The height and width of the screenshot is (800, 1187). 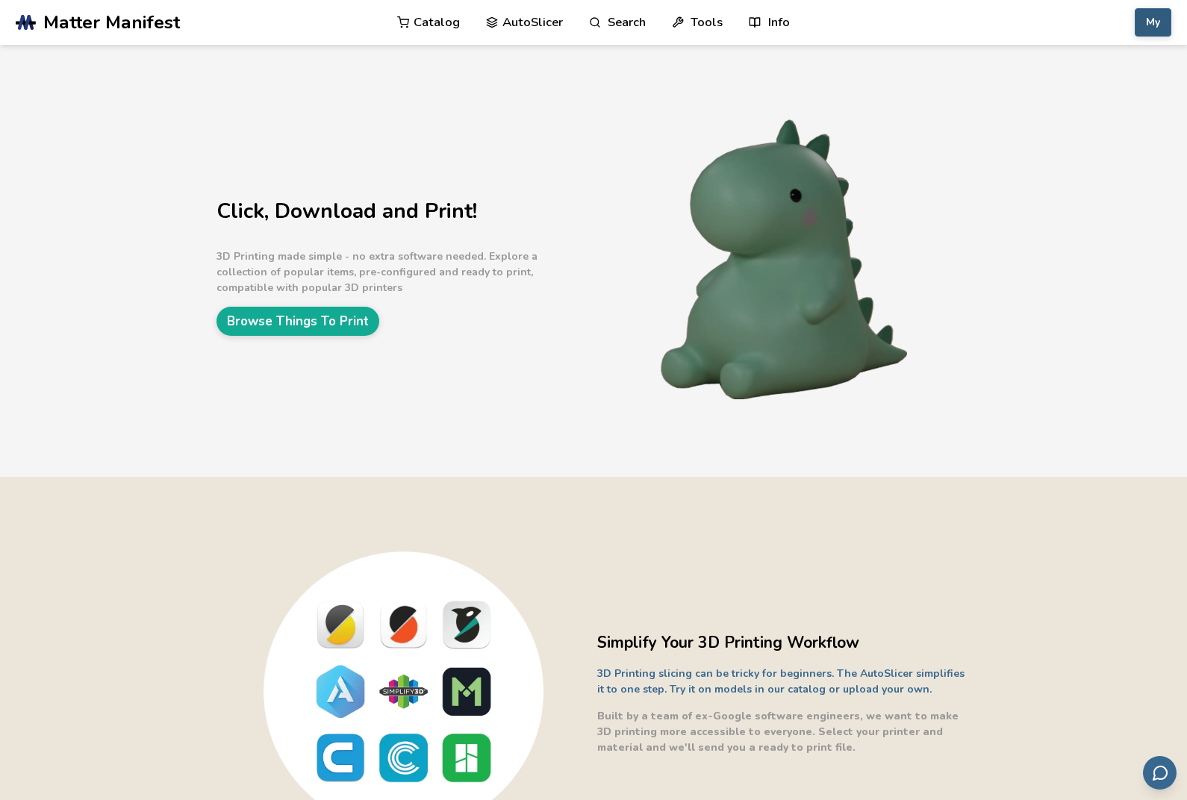 What do you see at coordinates (298, 321) in the screenshot?
I see `a: Browse Things To Print` at bounding box center [298, 321].